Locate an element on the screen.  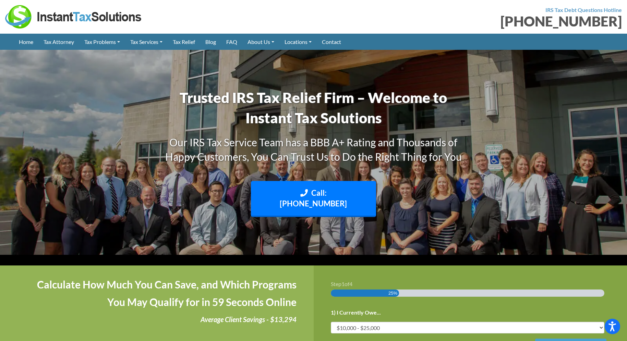
a: Home is located at coordinates (26, 41).